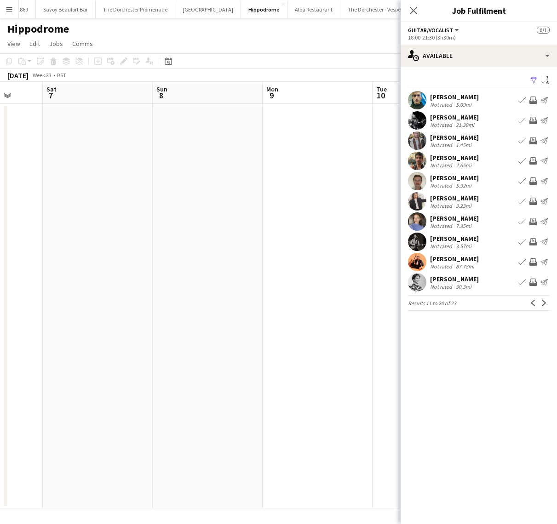 The image size is (557, 524). What do you see at coordinates (463, 246) in the screenshot?
I see `div: 3.57mi` at bounding box center [463, 246].